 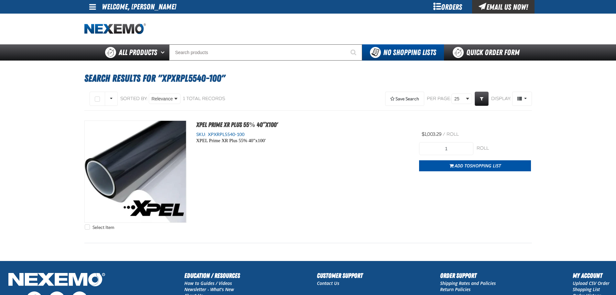 I want to click on span: No Shopping Lists, so click(x=410, y=52).